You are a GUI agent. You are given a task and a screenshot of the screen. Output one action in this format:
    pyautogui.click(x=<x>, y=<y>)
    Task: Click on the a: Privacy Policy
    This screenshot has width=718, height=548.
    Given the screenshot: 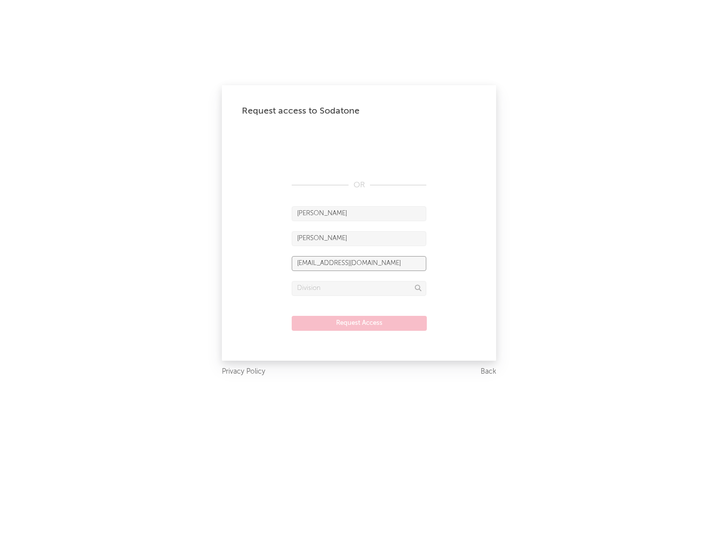 What is the action you would take?
    pyautogui.click(x=243, y=372)
    